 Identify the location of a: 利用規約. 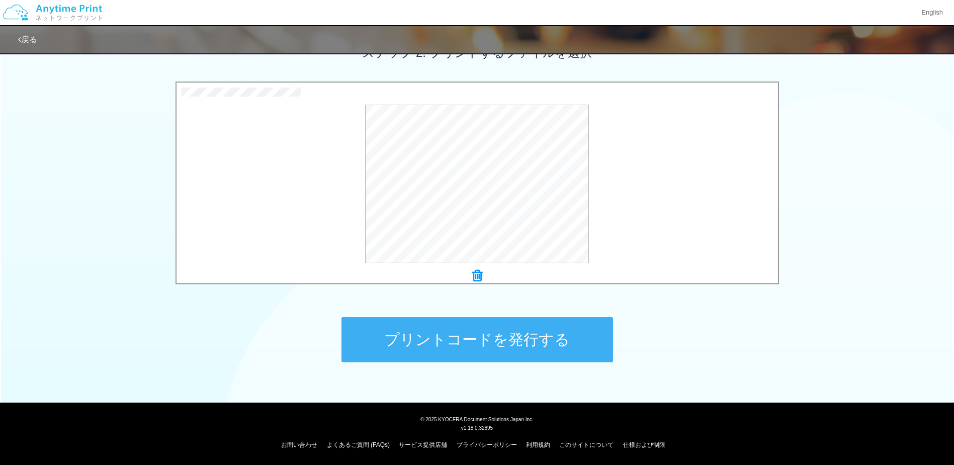
(538, 445).